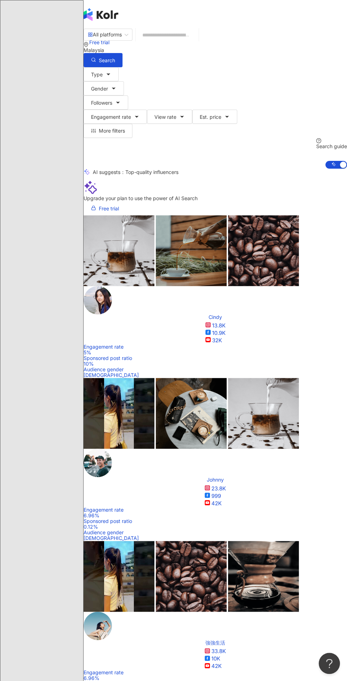 The height and width of the screenshot is (681, 347). What do you see at coordinates (90, 35) in the screenshot?
I see `span: appstore` at bounding box center [90, 35].